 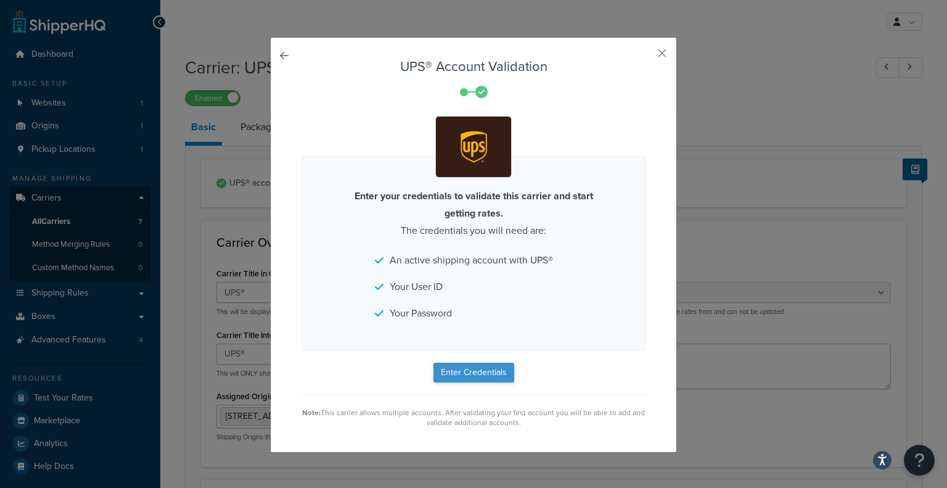 What do you see at coordinates (474, 372) in the screenshot?
I see `button: Enter Credentials` at bounding box center [474, 372].